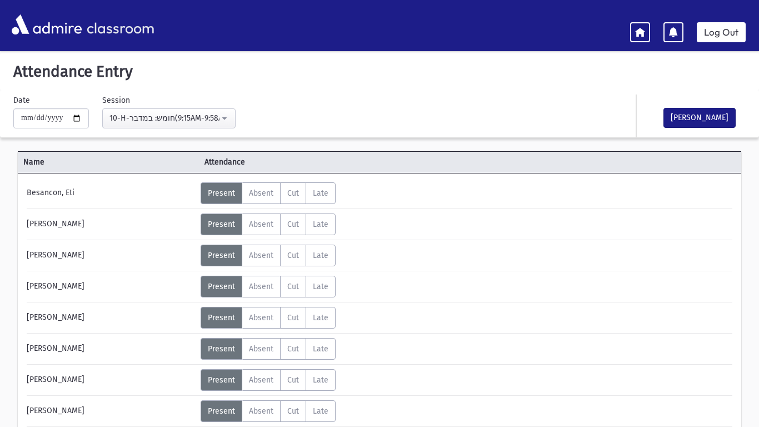 The width and height of the screenshot is (759, 427). What do you see at coordinates (289, 162) in the screenshot?
I see `span: Attendance` at bounding box center [289, 162].